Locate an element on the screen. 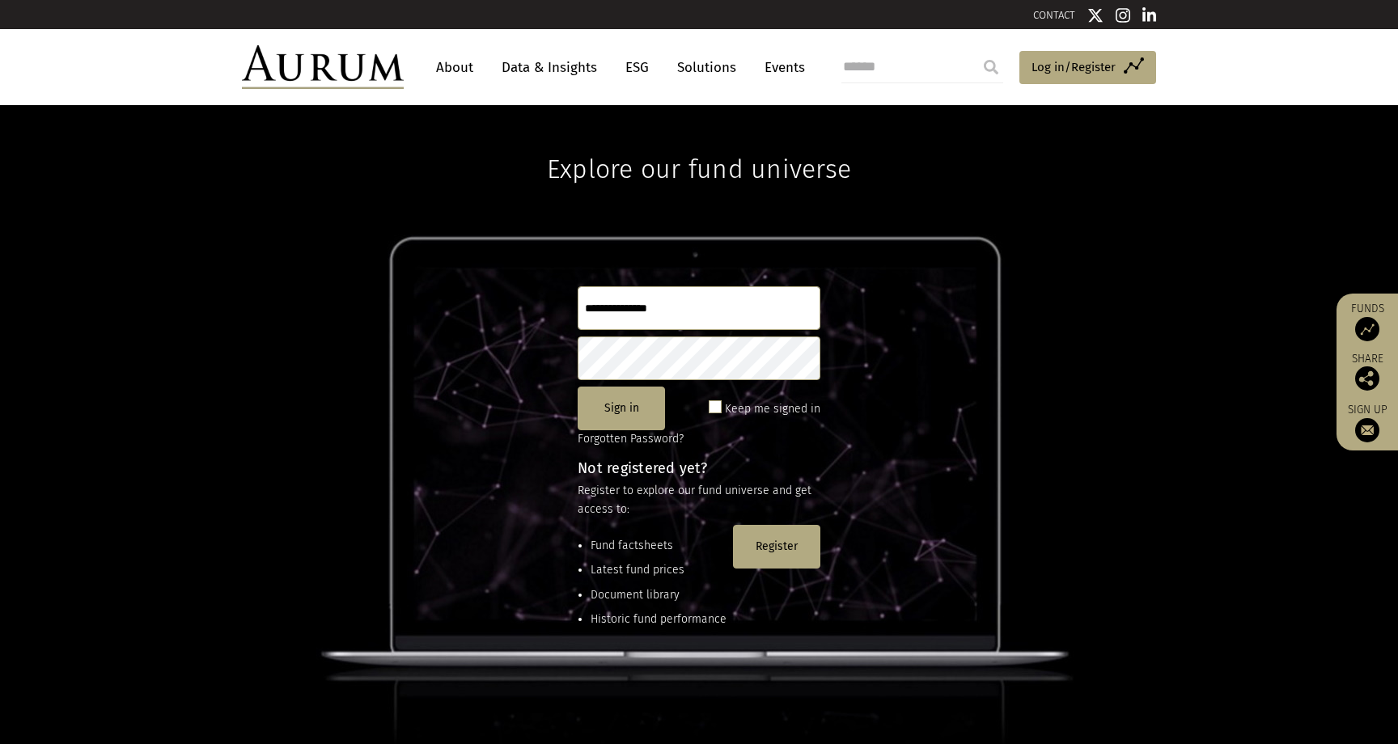  li: Latest fund prices is located at coordinates (659, 570).